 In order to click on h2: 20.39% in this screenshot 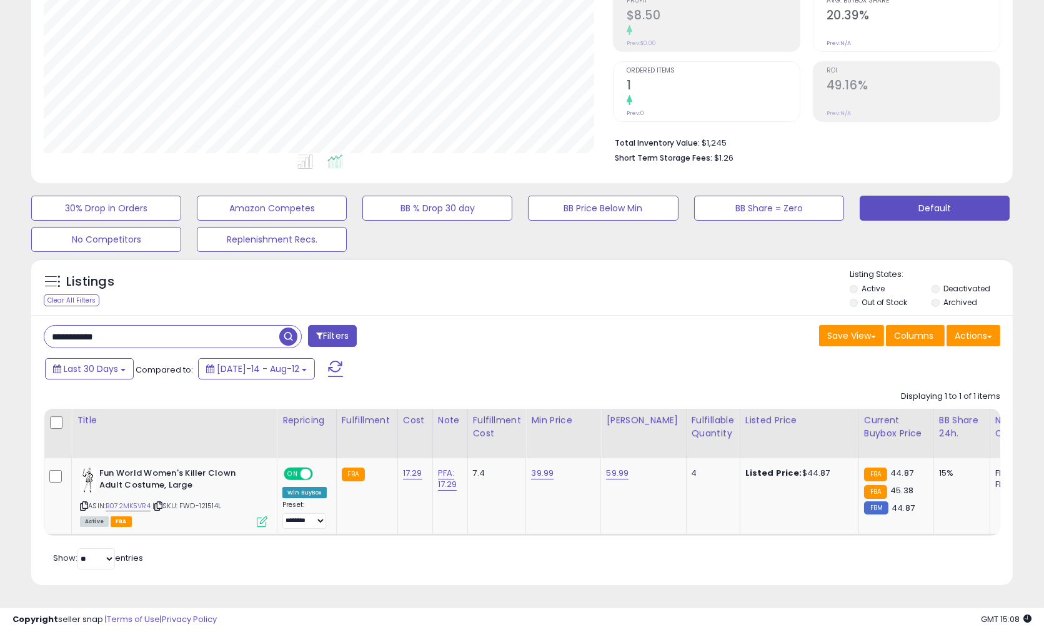, I will do `click(913, 16)`.